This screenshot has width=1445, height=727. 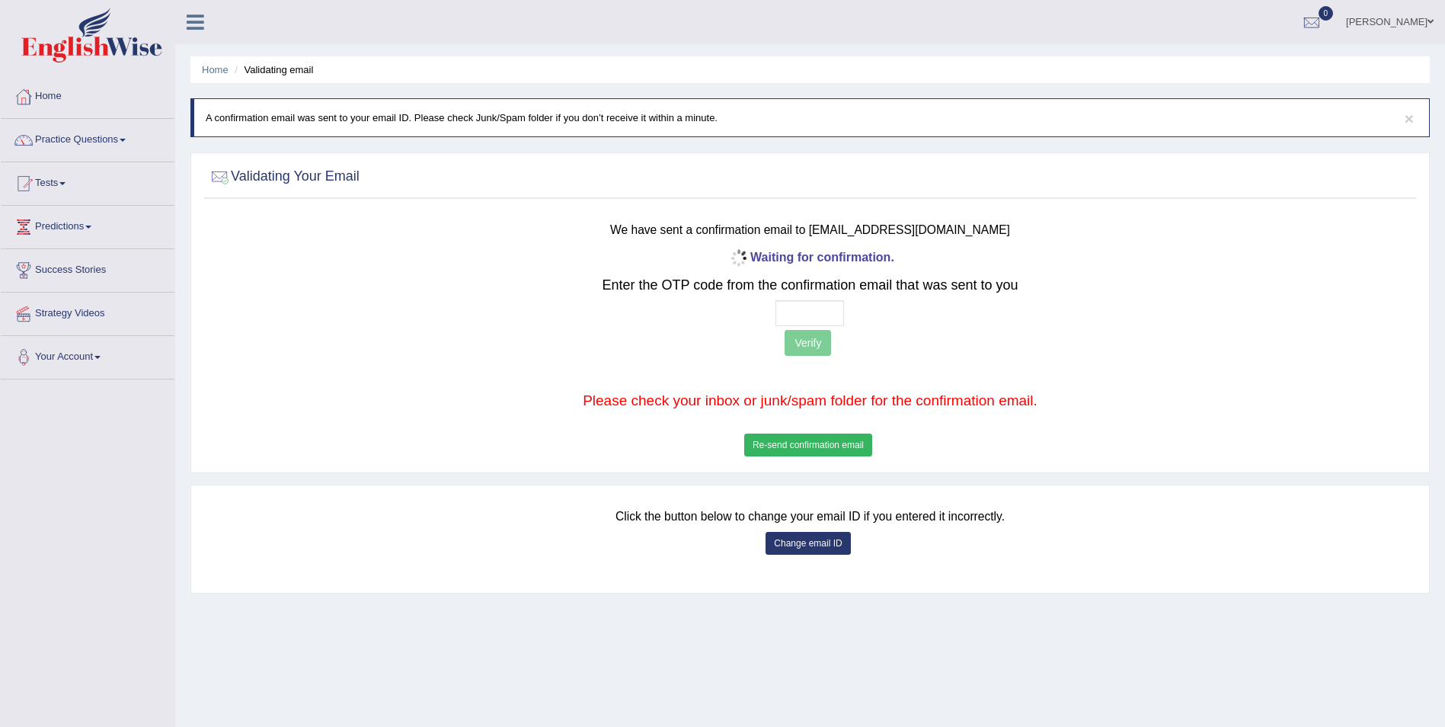 I want to click on p: Please check your inbox or junk/spam folder for the confirmation email., so click(x=810, y=401).